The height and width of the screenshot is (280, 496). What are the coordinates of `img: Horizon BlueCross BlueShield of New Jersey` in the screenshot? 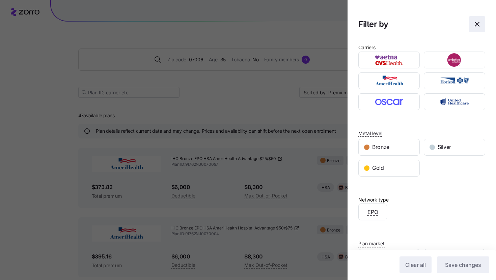 It's located at (454, 81).